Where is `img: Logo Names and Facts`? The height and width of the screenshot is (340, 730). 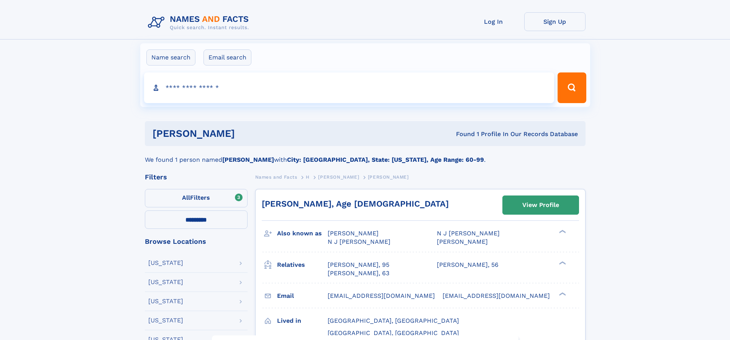
img: Logo Names and Facts is located at coordinates (200, 23).